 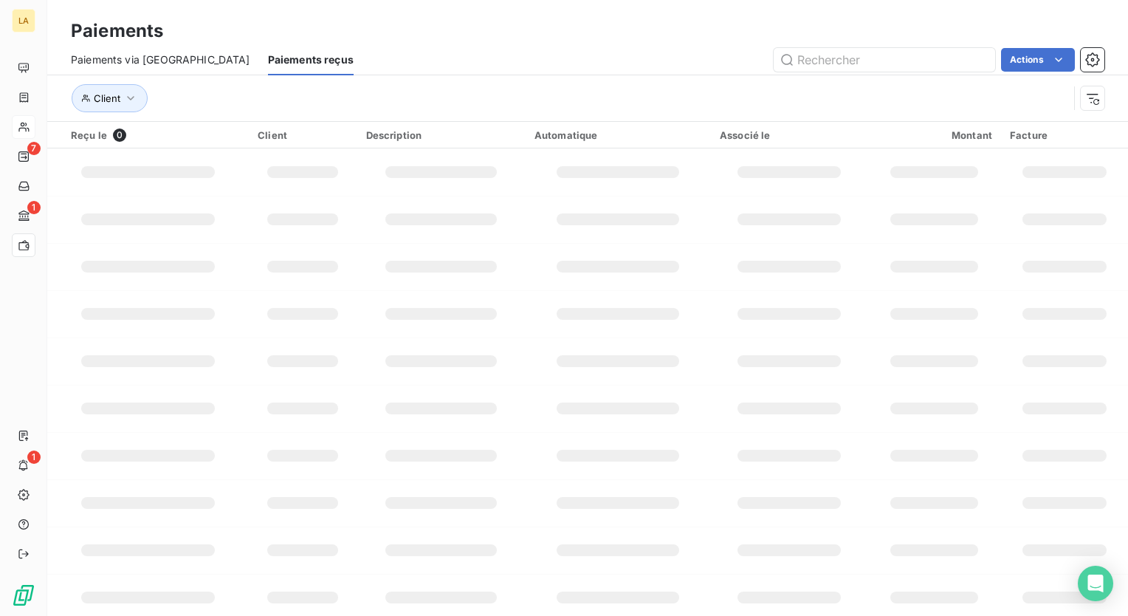 I want to click on input: Rechercher, so click(x=884, y=60).